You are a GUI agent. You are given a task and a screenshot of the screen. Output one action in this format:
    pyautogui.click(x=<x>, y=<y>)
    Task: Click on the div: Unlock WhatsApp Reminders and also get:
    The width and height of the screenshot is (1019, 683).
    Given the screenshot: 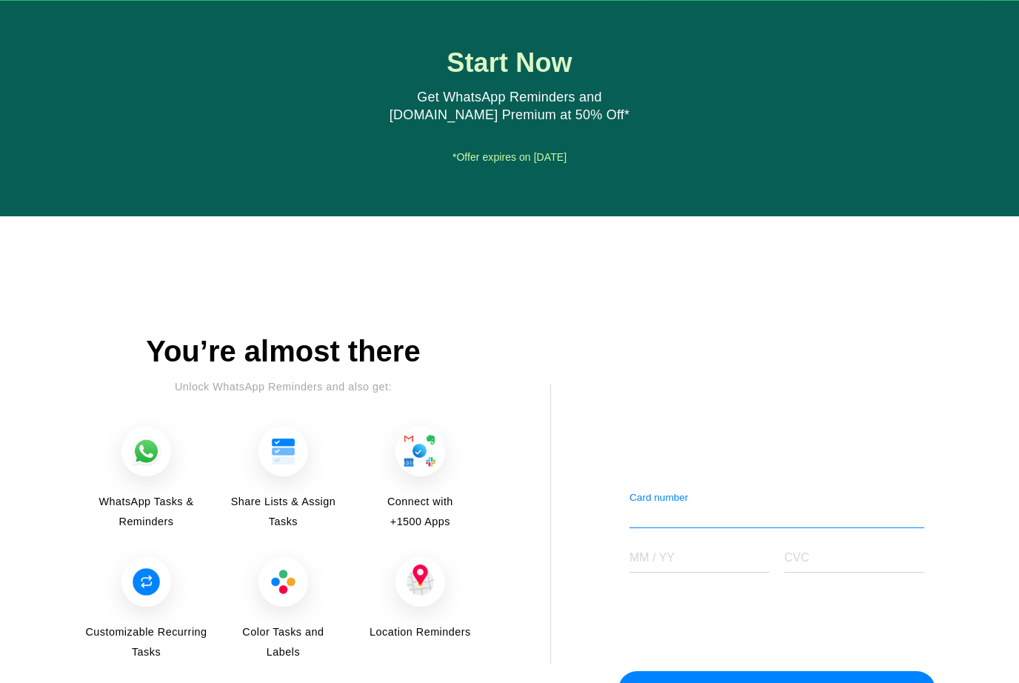 What is the action you would take?
    pyautogui.click(x=283, y=387)
    